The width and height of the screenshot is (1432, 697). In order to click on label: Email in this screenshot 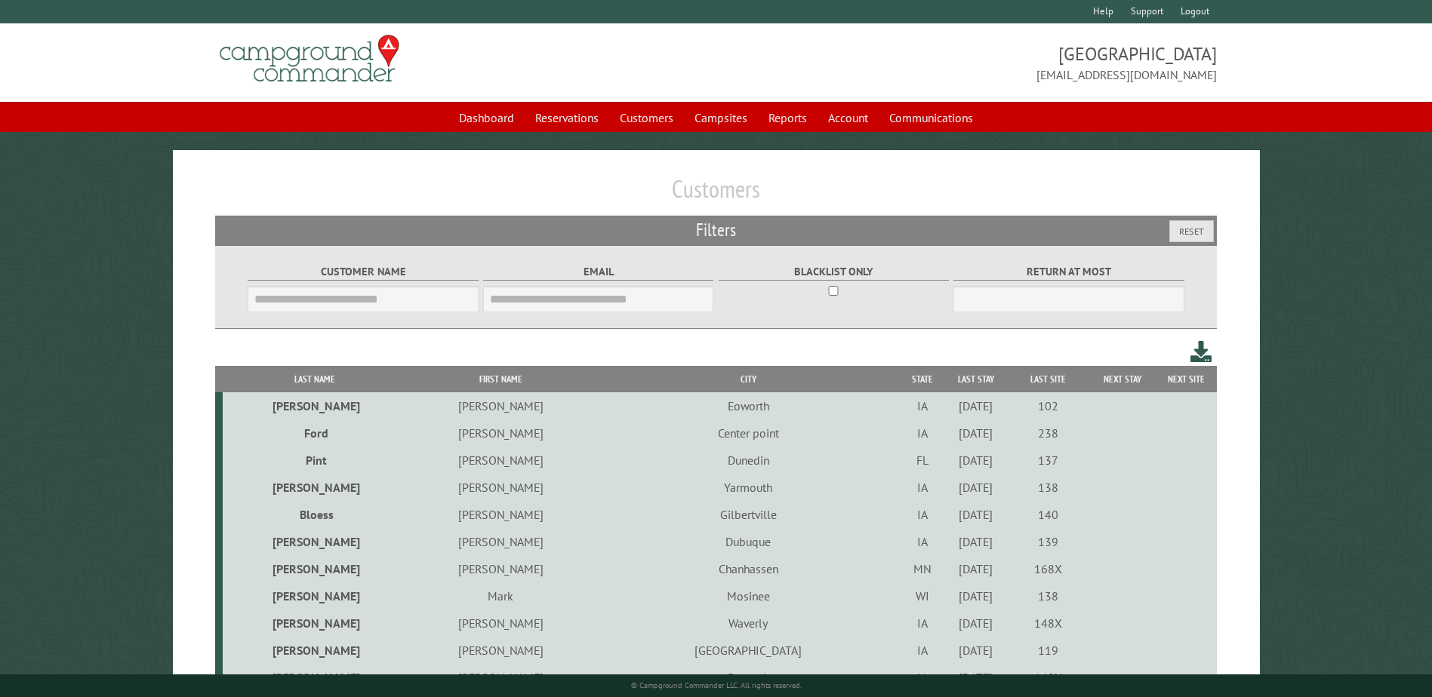, I will do `click(598, 272)`.